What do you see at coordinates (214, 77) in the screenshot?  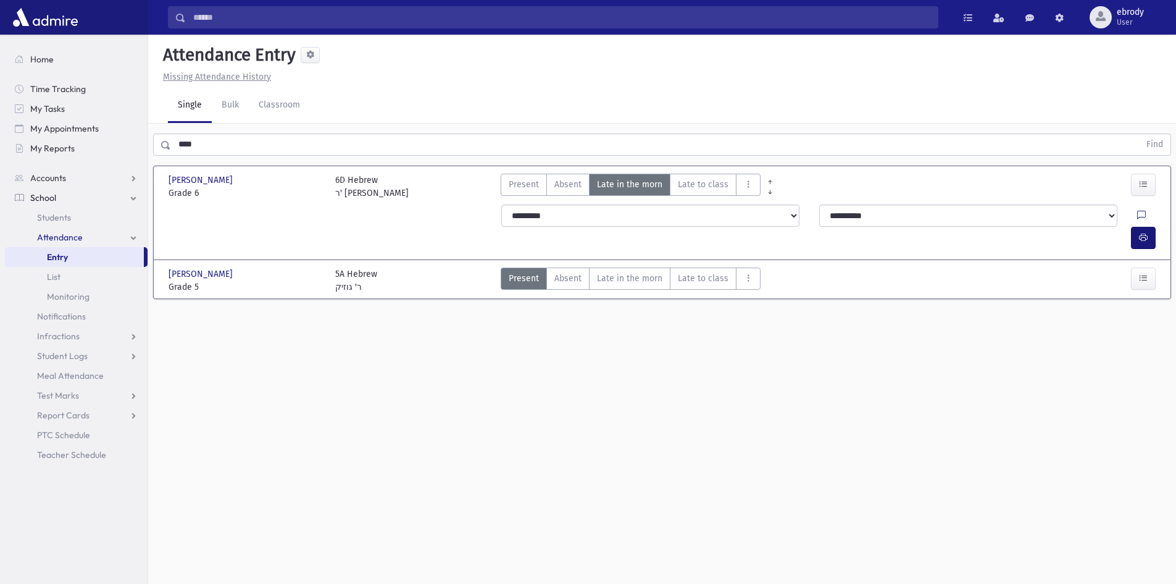 I see `a: Missing Attendance History` at bounding box center [214, 77].